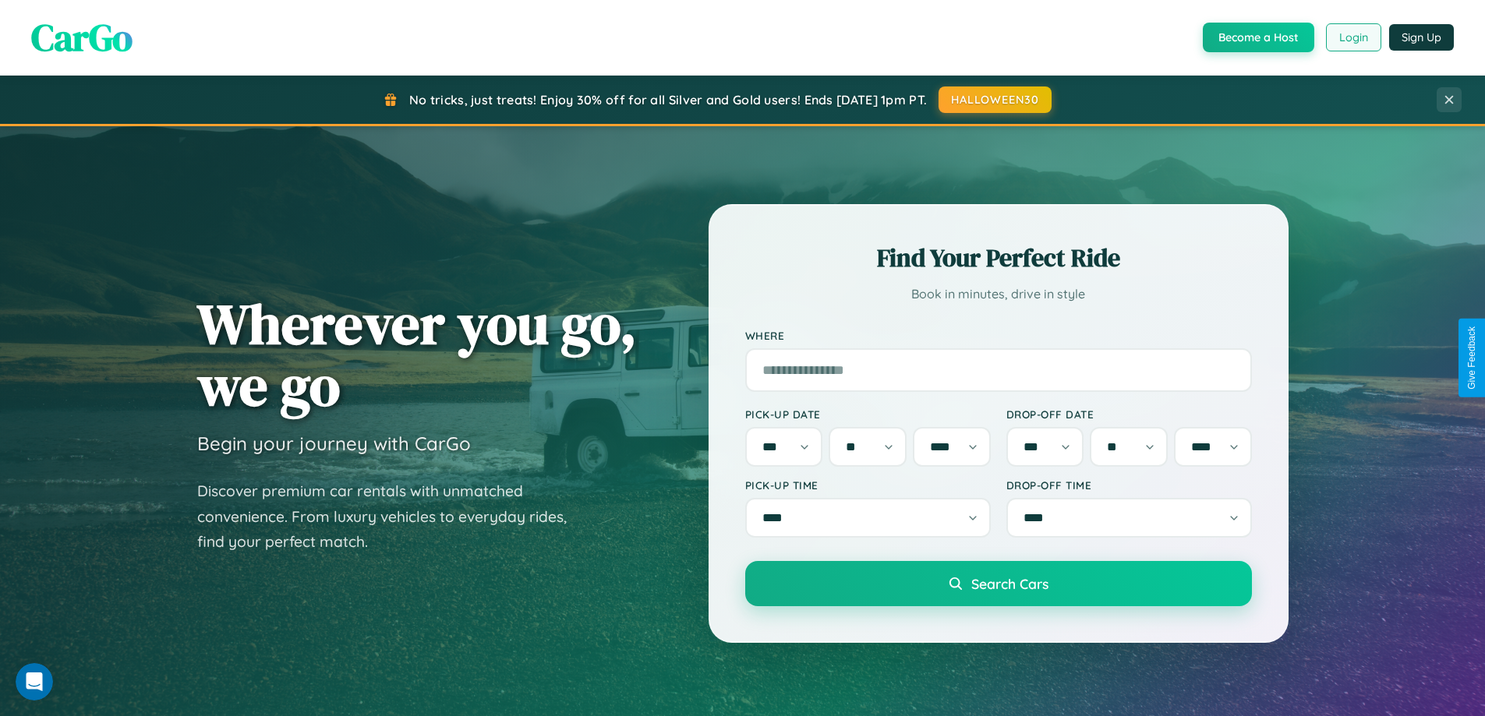 The width and height of the screenshot is (1485, 716). Describe the element at coordinates (1421, 37) in the screenshot. I see `button: Sign Up` at that location.